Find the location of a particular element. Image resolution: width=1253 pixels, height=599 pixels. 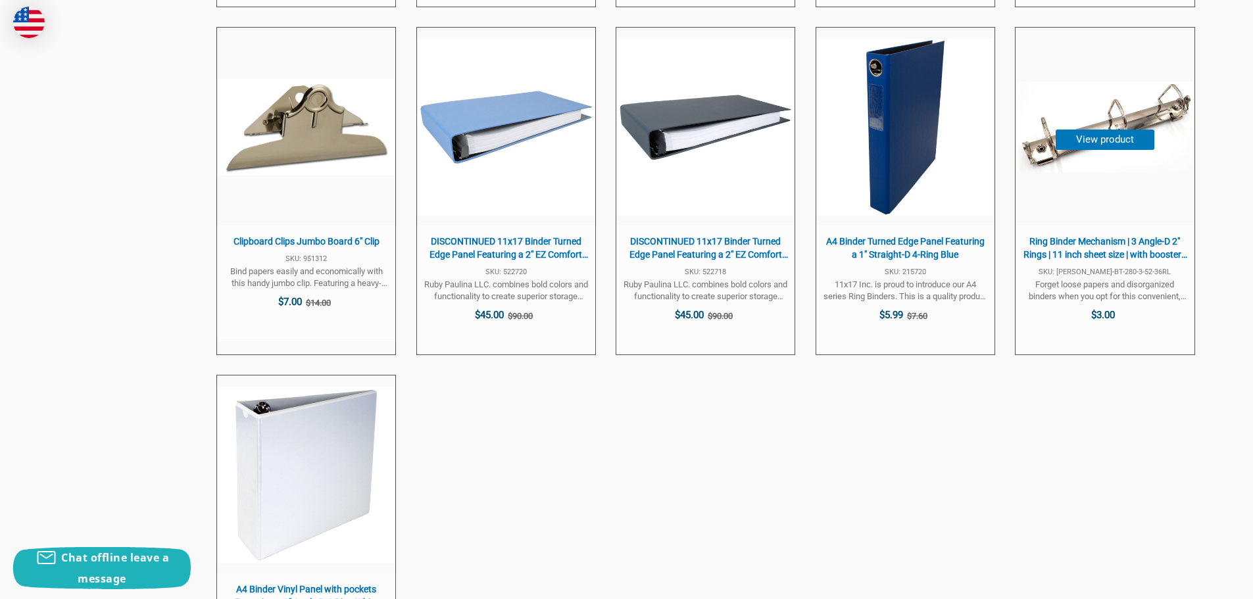

span: Chat offline leave a message is located at coordinates (115, 568).